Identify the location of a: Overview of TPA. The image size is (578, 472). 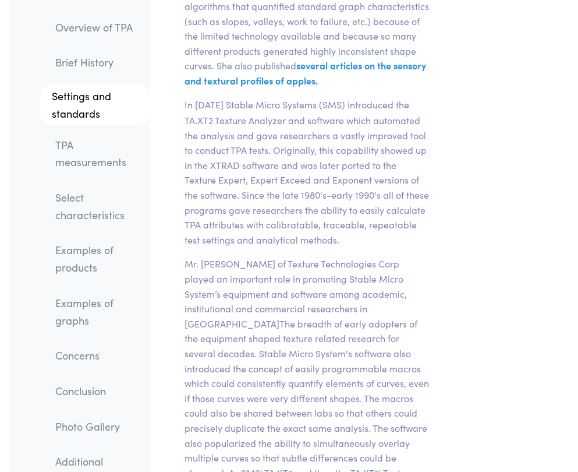
(98, 27).